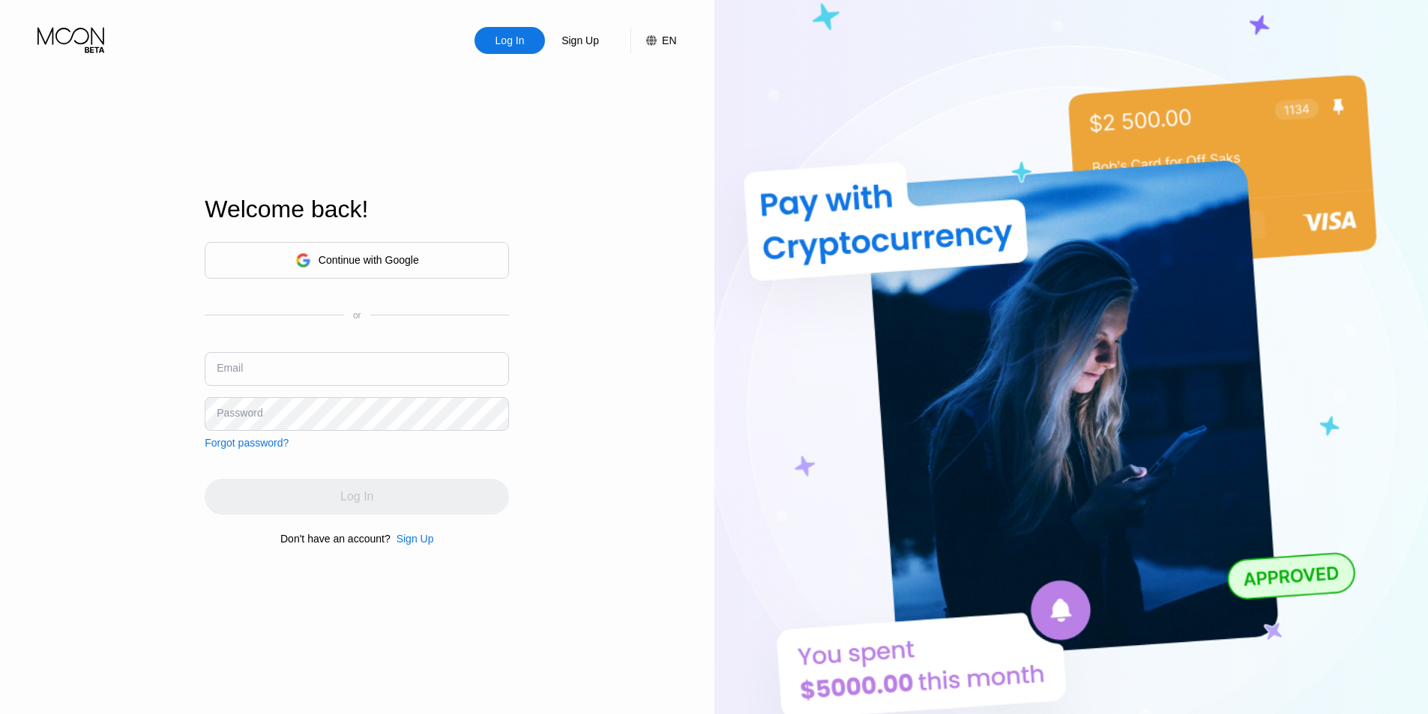 Image resolution: width=1428 pixels, height=714 pixels. I want to click on div: Password, so click(239, 413).